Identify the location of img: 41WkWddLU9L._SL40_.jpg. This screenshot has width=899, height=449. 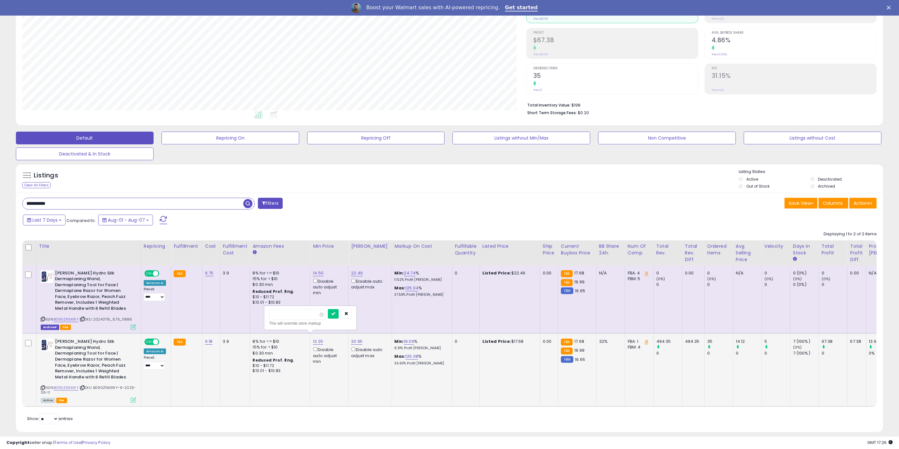
(47, 345).